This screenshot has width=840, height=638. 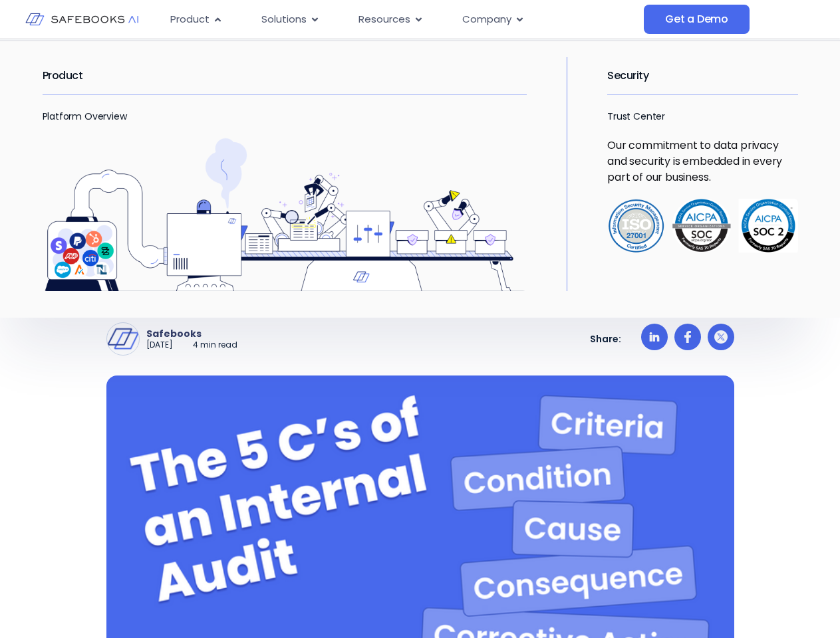 I want to click on img: Safebooks, so click(x=123, y=339).